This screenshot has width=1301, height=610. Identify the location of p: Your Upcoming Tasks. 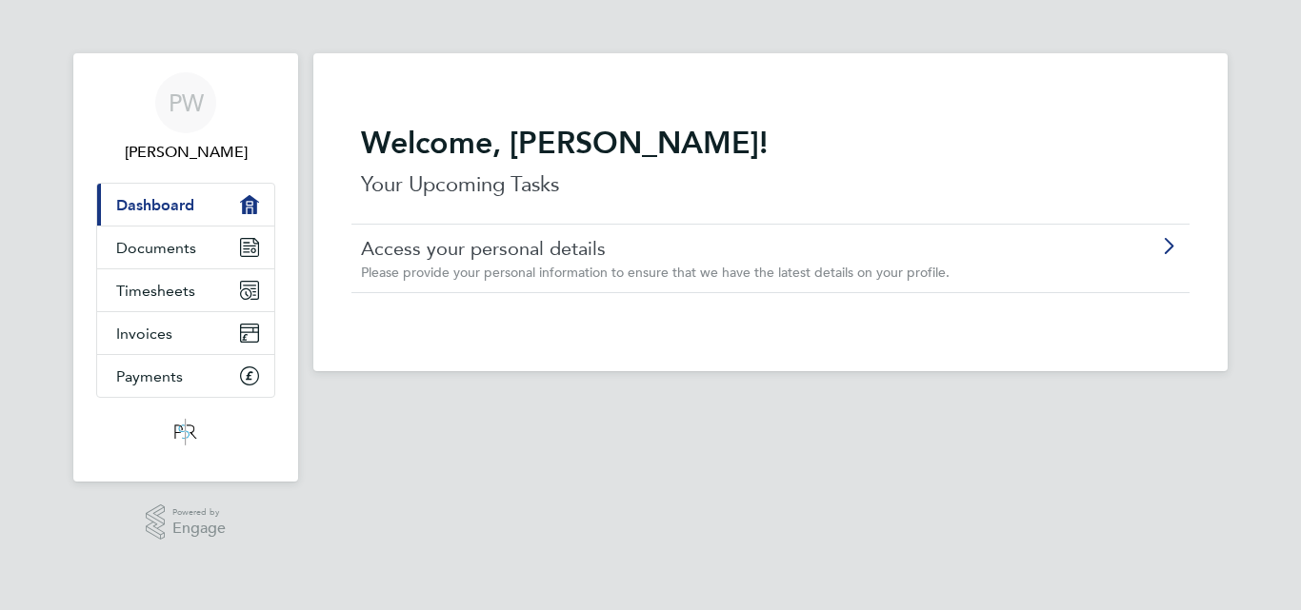
(770, 185).